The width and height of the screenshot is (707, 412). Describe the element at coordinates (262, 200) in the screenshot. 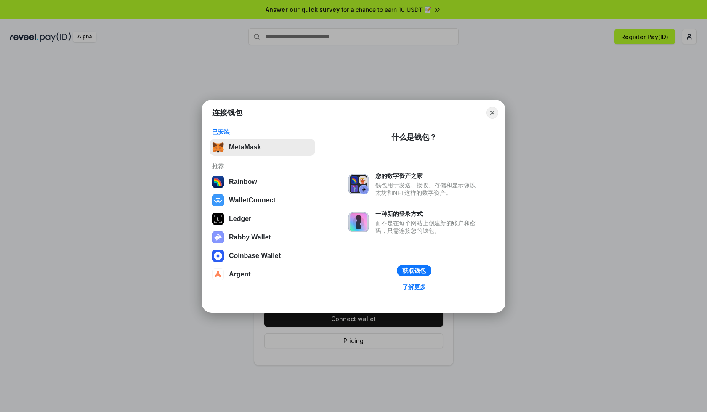

I see `button: WalletConnect` at that location.